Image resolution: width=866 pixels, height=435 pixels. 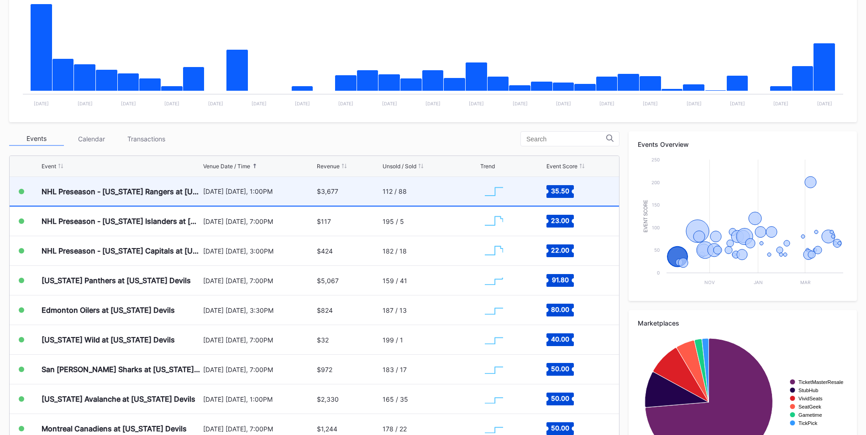 I want to click on div: $32, so click(x=323, y=340).